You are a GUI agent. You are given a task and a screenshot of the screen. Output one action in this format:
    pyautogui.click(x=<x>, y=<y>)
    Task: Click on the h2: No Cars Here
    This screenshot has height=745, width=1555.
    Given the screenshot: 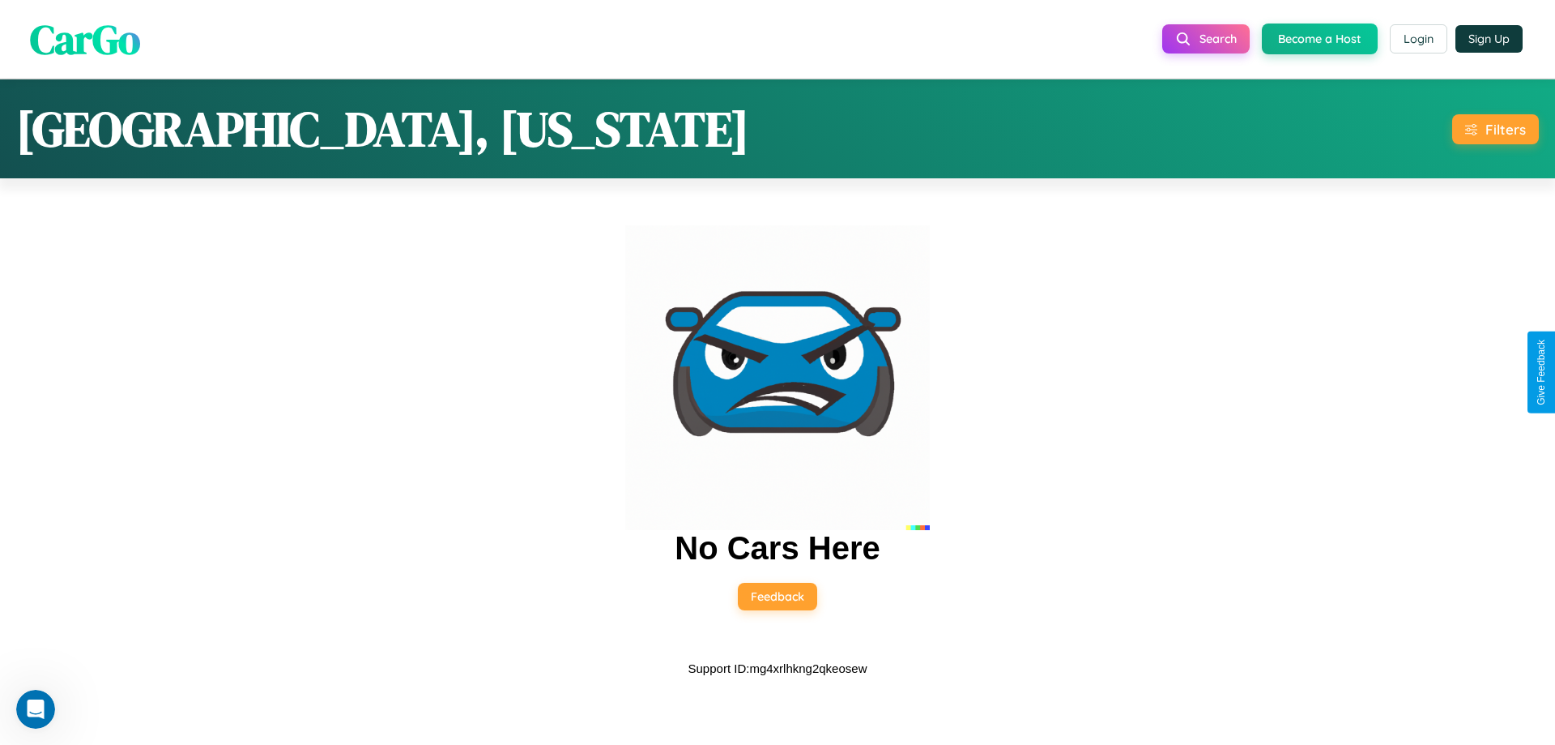 What is the action you would take?
    pyautogui.click(x=777, y=548)
    